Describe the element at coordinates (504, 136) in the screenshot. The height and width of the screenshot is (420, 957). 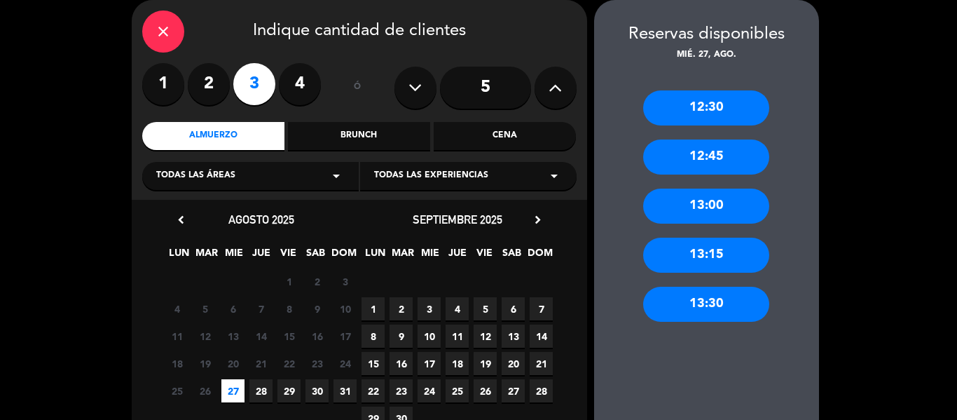
I see `div: Cena` at that location.